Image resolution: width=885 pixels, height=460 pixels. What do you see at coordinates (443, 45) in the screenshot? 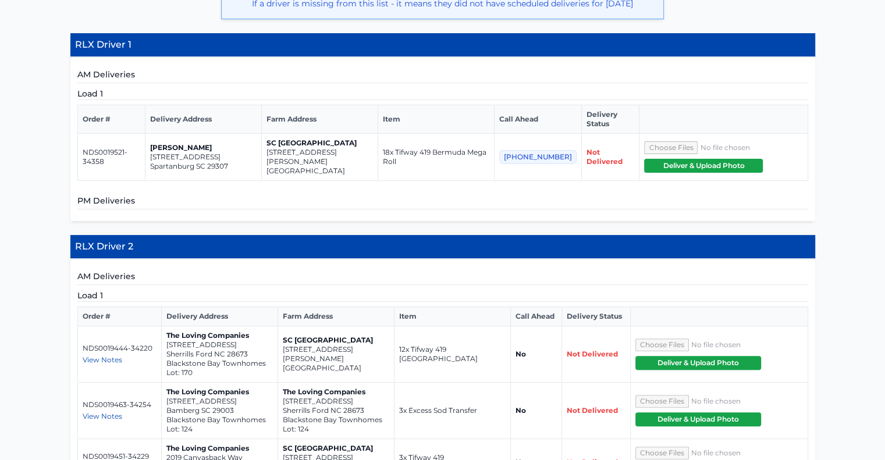
I see `h4: RLX Driver 1` at bounding box center [443, 45].